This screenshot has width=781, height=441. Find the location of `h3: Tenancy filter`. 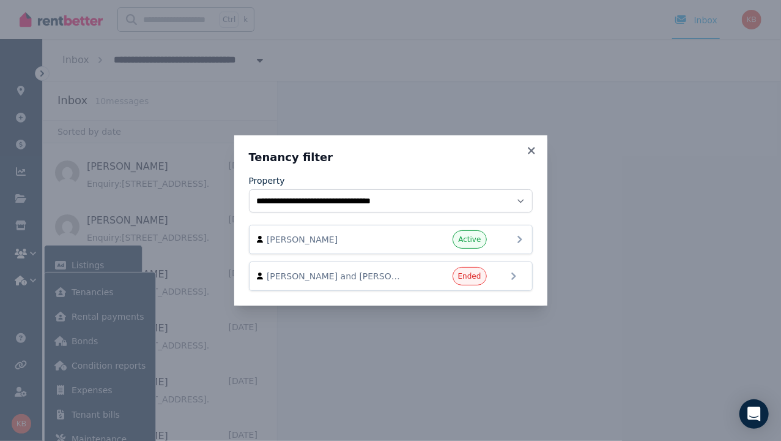

h3: Tenancy filter is located at coordinates (391, 157).